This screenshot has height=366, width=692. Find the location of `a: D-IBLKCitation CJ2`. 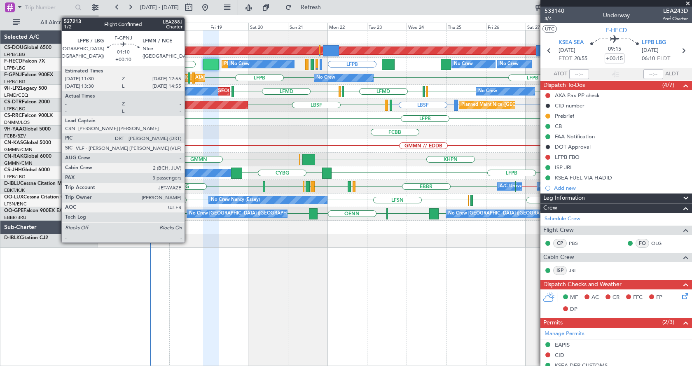

a: D-IBLKCitation CJ2 is located at coordinates (26, 238).